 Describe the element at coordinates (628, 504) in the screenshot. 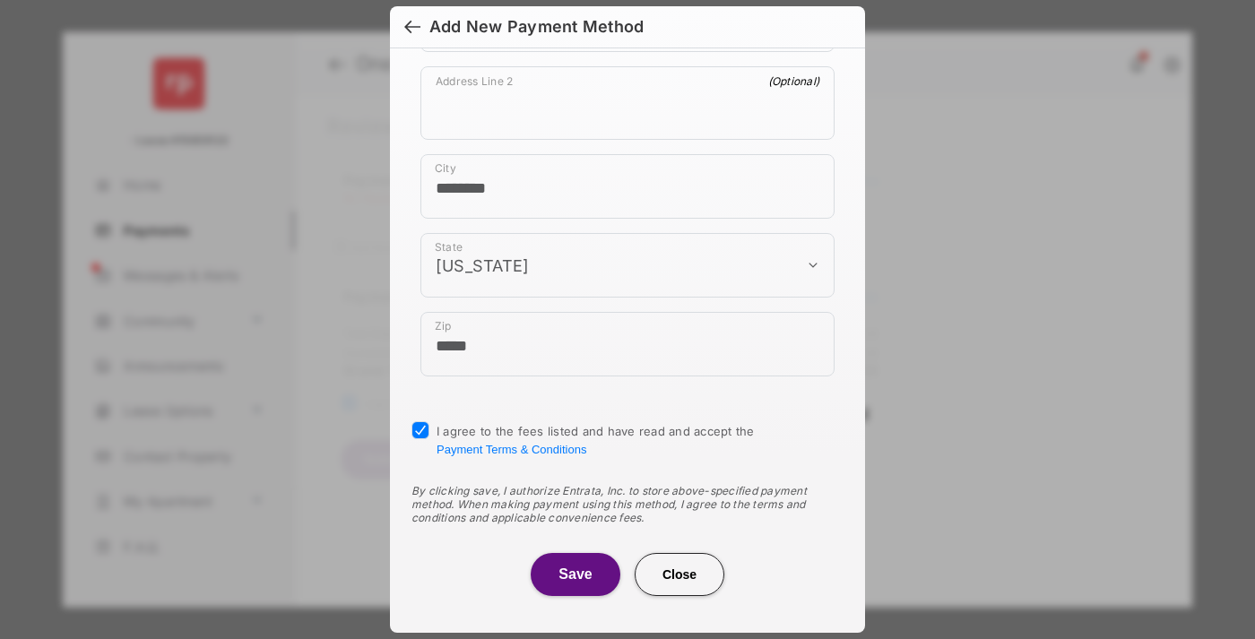

I see `div: By clicking save, I authorize Entrata, Inc. to store above-specified payment method. When making ...` at that location.